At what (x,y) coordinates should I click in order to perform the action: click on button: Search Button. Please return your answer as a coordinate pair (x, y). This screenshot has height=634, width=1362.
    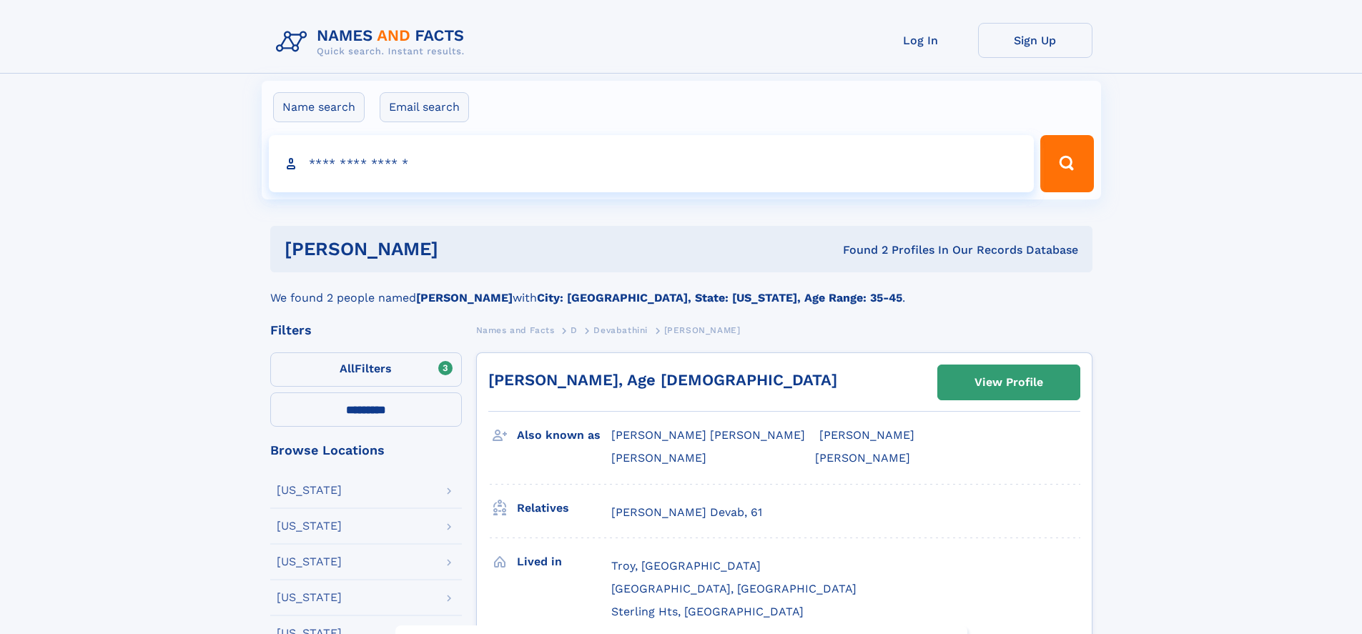
    Looking at the image, I should click on (1067, 164).